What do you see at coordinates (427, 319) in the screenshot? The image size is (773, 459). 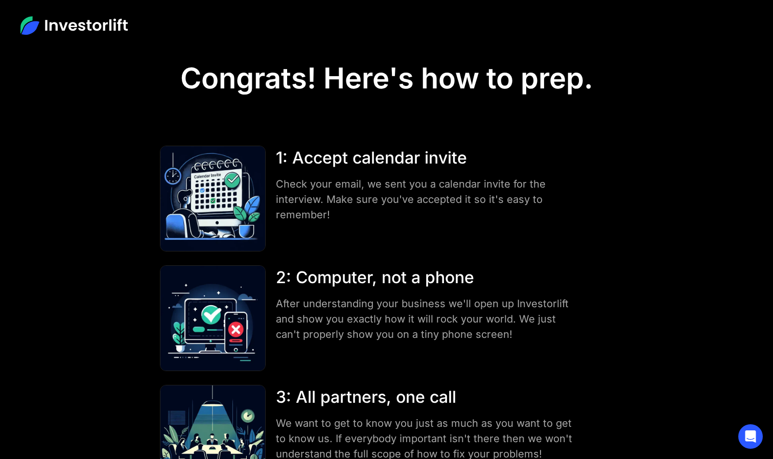 I see `div: After understanding your business we'll open up Investorlift and show you exactly how it will roc...` at bounding box center [427, 319].